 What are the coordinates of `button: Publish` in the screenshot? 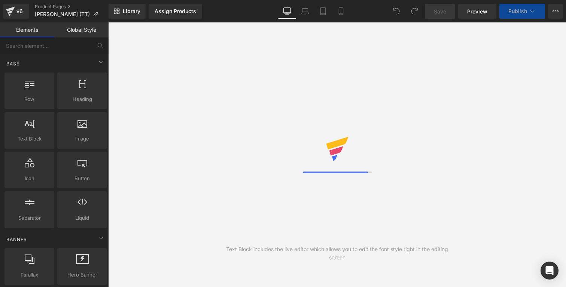 It's located at (522, 11).